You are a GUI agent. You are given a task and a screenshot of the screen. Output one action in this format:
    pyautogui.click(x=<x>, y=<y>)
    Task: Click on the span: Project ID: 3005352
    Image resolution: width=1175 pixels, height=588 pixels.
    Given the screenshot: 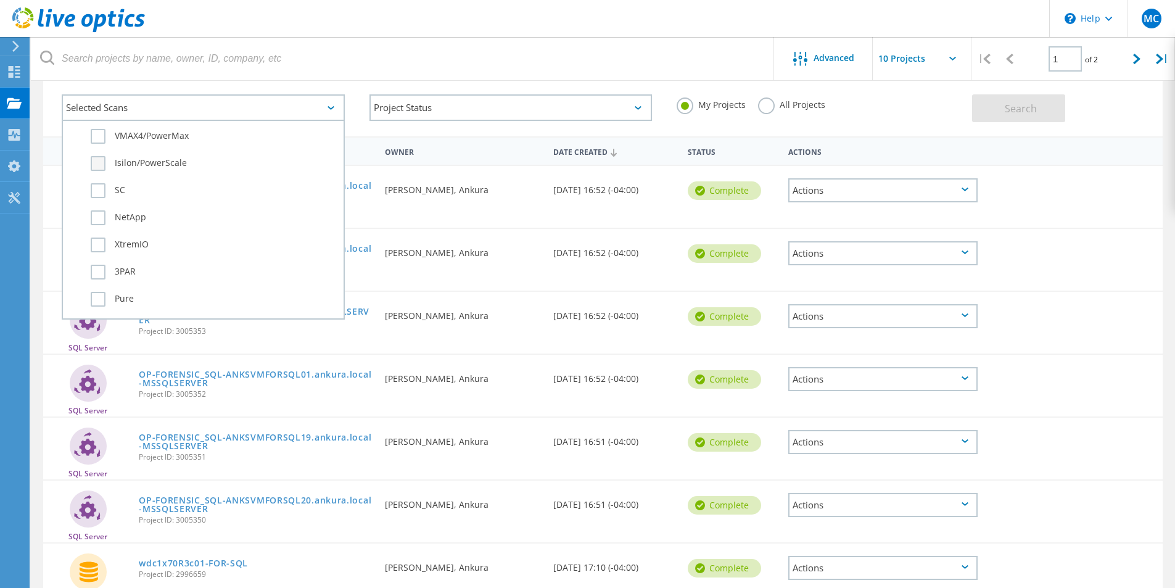 What is the action you would take?
    pyautogui.click(x=255, y=394)
    